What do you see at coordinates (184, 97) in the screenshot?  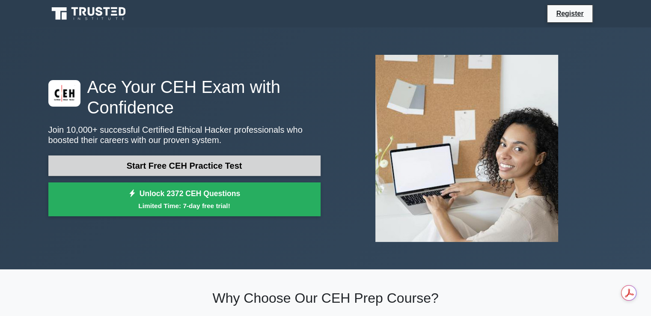 I see `h1: Ace Your CEH Exam with Confidence` at bounding box center [184, 97].